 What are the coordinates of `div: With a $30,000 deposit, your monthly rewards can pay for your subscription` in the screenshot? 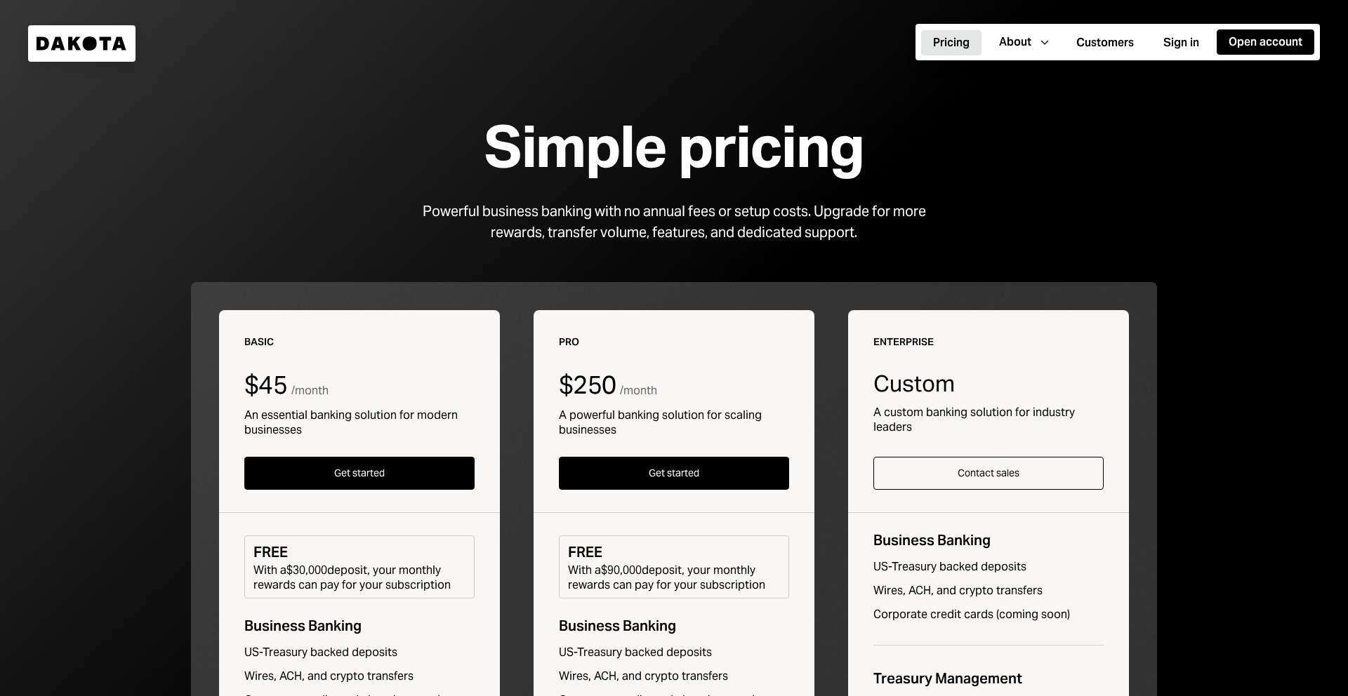 It's located at (359, 578).